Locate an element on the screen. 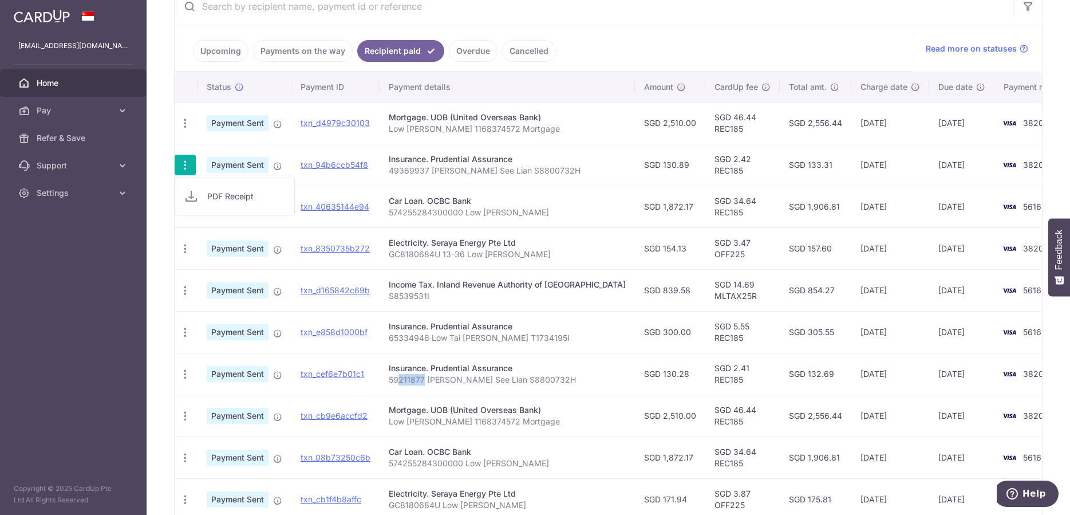 This screenshot has height=515, width=1070. span: Charge date is located at coordinates (884, 87).